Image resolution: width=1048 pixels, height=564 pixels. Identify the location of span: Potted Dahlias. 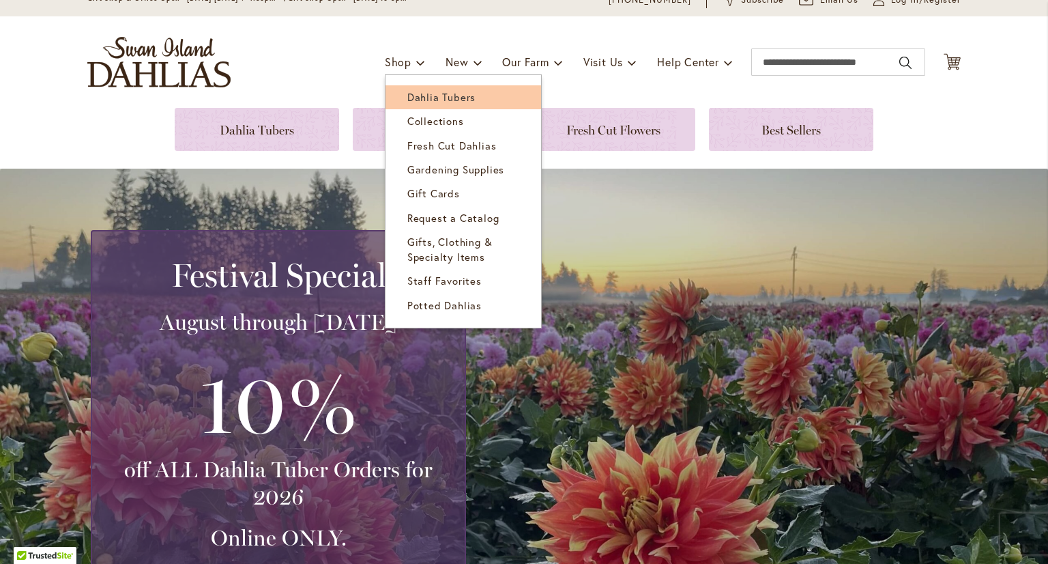
(444, 305).